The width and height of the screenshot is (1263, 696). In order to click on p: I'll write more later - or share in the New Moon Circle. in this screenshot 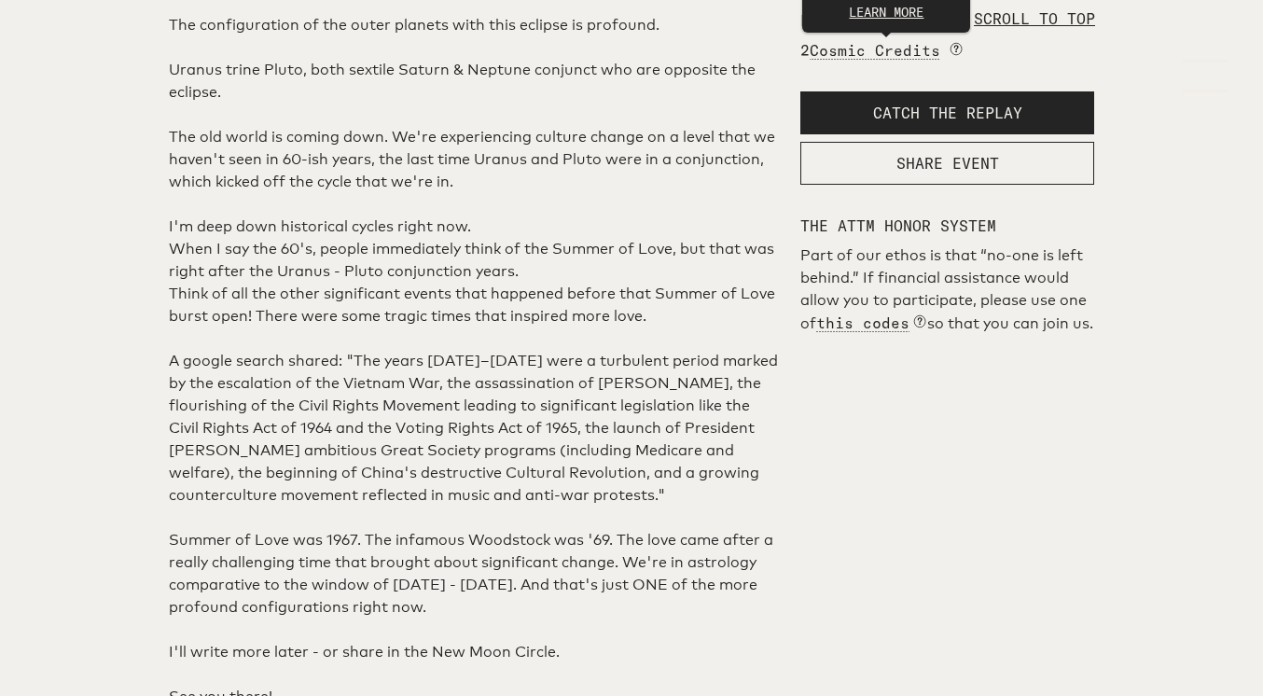, I will do `click(473, 652)`.